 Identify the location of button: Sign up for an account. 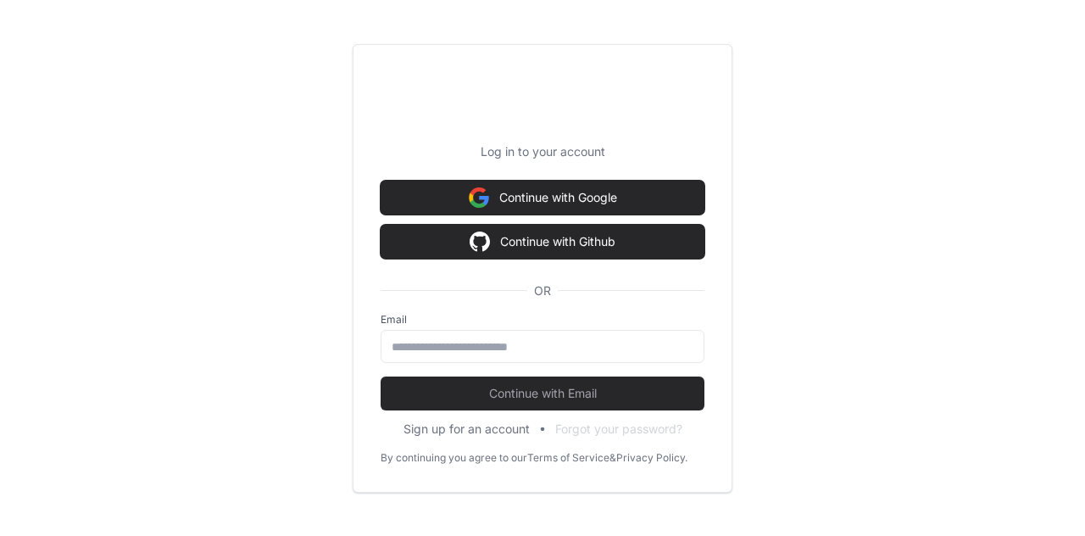
(466, 429).